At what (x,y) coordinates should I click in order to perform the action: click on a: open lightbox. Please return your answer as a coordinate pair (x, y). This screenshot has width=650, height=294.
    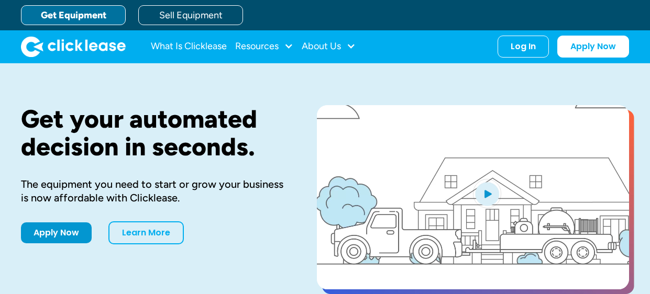
    Looking at the image, I should click on (473, 198).